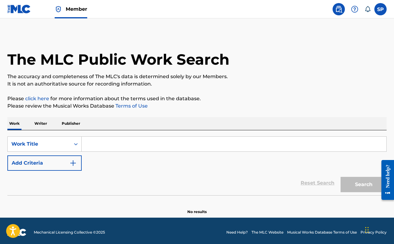 This screenshot has height=244, width=394. I want to click on div: Work Title, so click(39, 144).